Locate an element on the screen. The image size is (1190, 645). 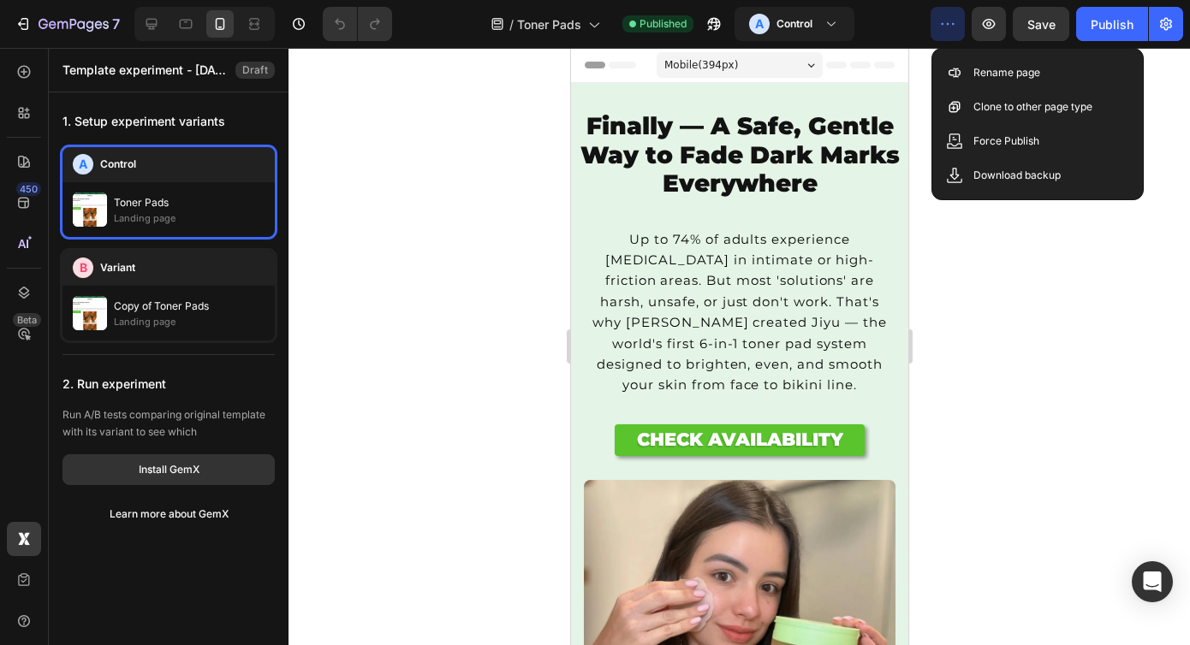
p: Copy of Toner Pads is located at coordinates (161, 306).